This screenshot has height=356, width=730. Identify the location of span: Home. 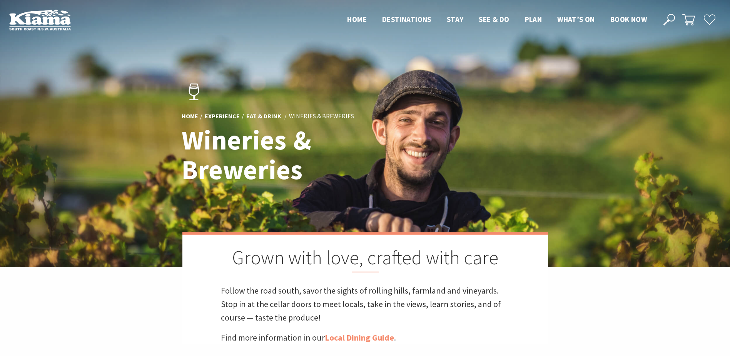
(357, 19).